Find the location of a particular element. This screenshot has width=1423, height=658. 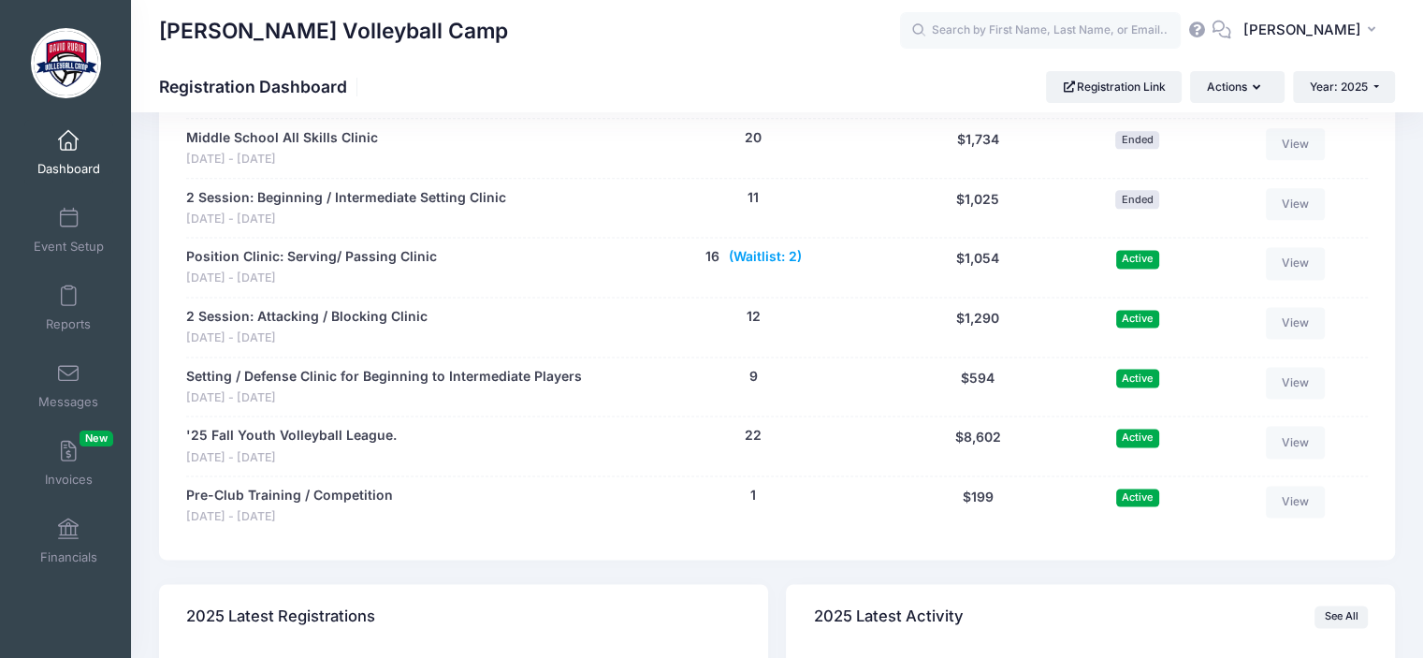

span: Reports is located at coordinates (68, 324).